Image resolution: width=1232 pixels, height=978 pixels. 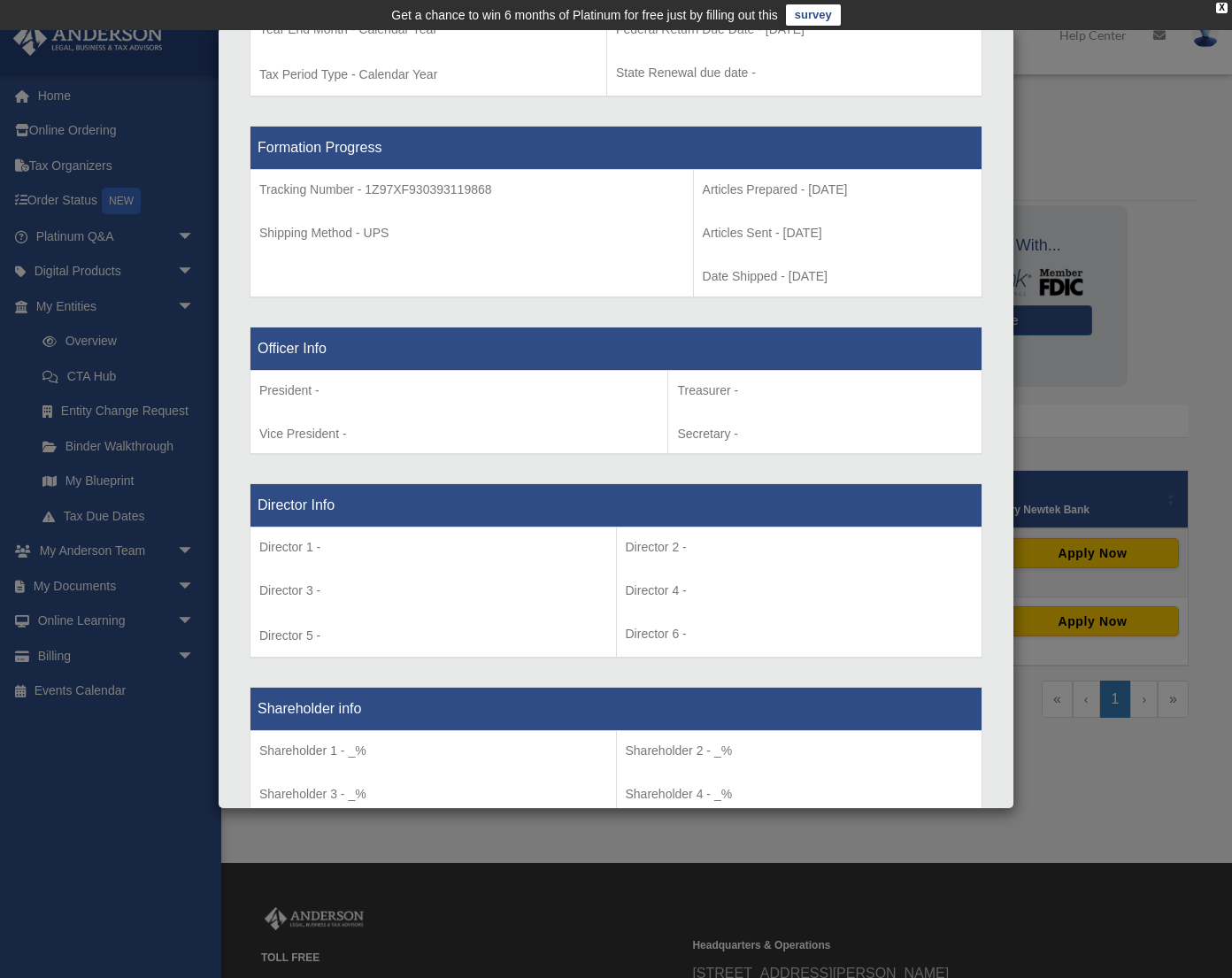 I want to click on p: Shareholder 3 - _%, so click(x=433, y=794).